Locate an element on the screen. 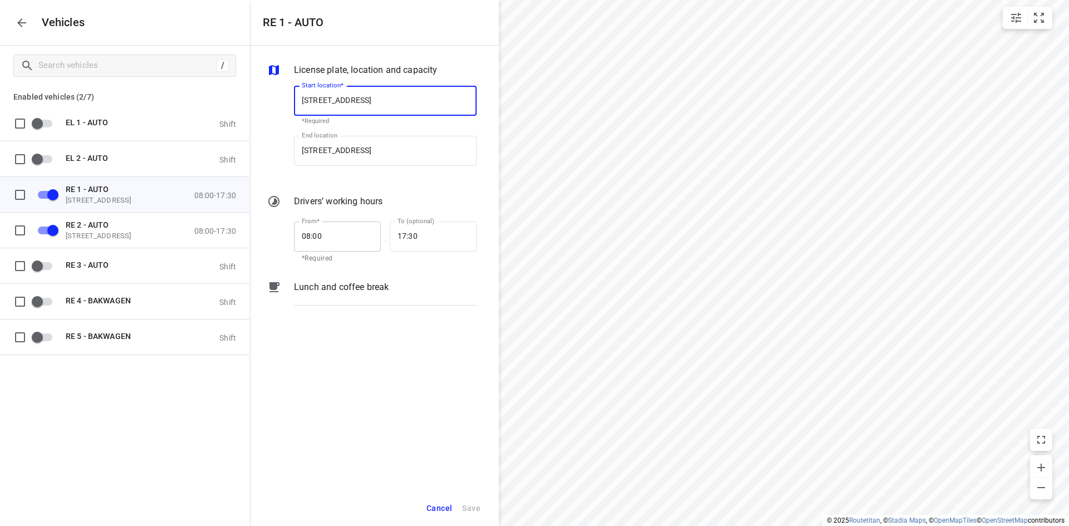 The height and width of the screenshot is (526, 1069). a: OpenMapTiles is located at coordinates (955, 520).